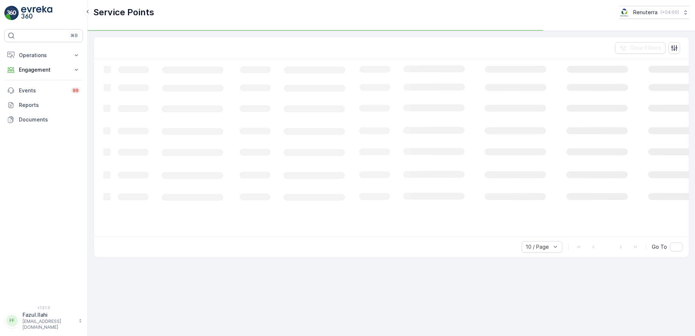 This screenshot has width=695, height=336. I want to click on p: Operations, so click(44, 55).